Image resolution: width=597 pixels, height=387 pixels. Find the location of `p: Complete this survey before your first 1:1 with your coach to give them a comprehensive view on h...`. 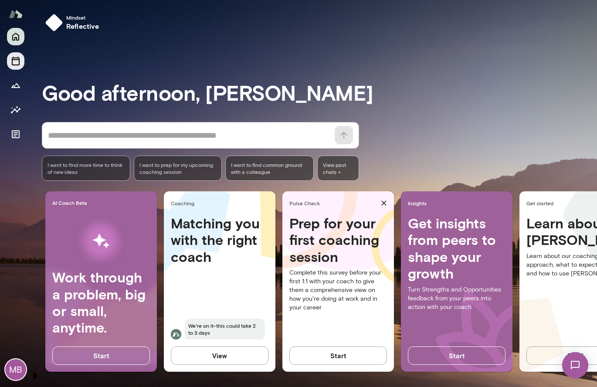

p: Complete this survey before your first 1:1 with your coach to give them a comprehensive view on h... is located at coordinates (338, 290).